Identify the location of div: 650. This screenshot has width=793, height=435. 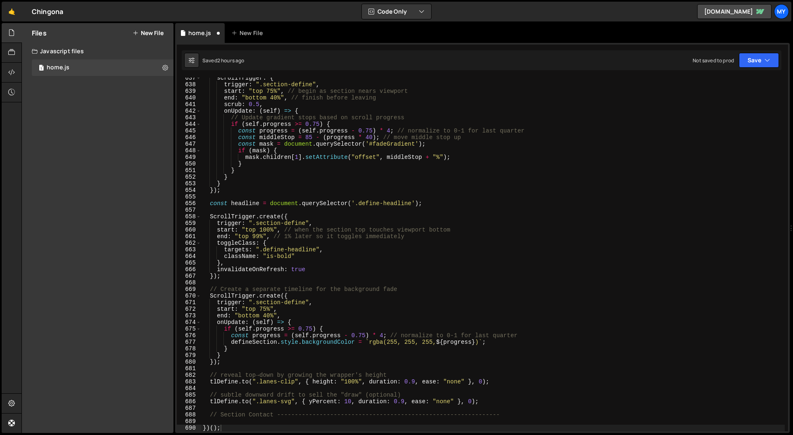
(189, 164).